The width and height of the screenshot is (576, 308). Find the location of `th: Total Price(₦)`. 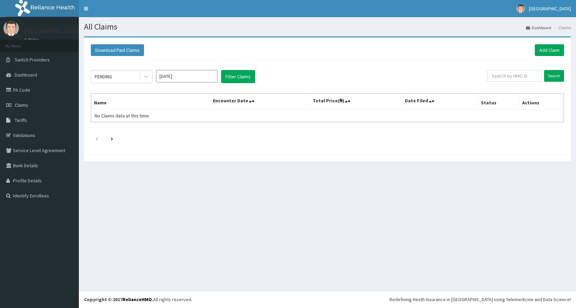

th: Total Price(₦) is located at coordinates (356, 102).